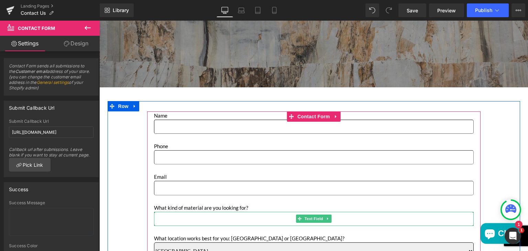 This screenshot has width=528, height=251. What do you see at coordinates (76, 43) in the screenshot?
I see `a: Design` at bounding box center [76, 43].